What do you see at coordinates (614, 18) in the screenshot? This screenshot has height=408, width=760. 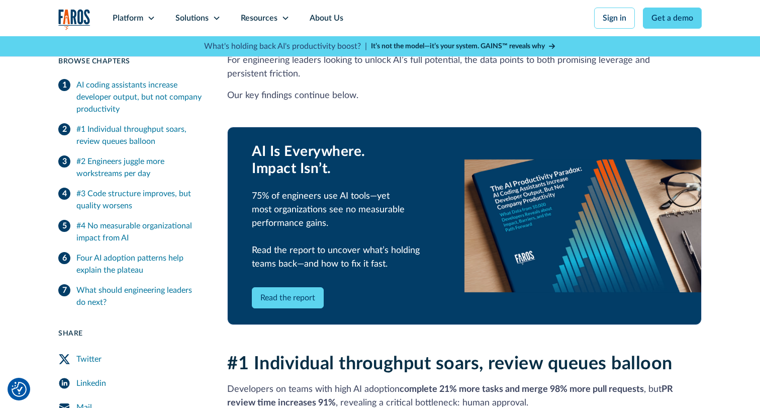 I see `a: Sign in` at bounding box center [614, 18].